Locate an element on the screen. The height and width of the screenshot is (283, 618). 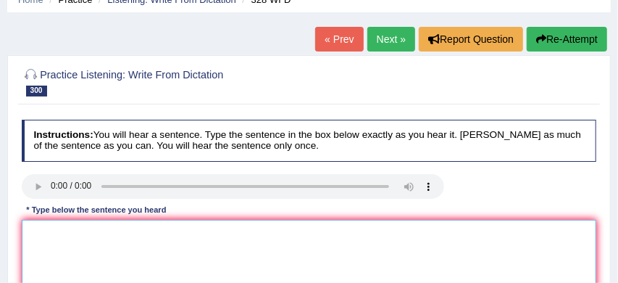
button: Re-Attempt is located at coordinates (567, 39).